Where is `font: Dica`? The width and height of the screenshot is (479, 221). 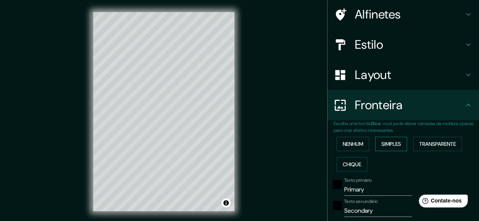 font: Dica is located at coordinates (375, 124).